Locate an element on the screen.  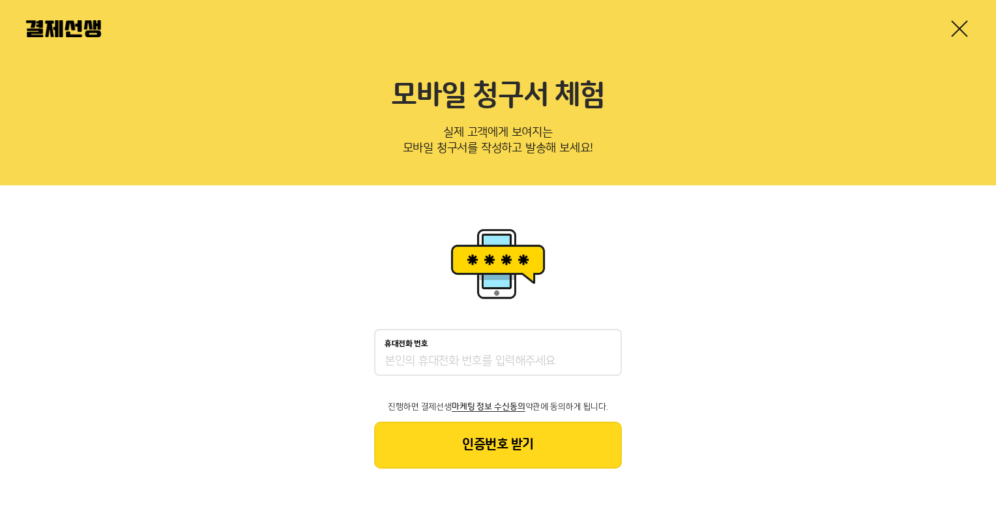
img: 결제선생 is located at coordinates (63, 29).